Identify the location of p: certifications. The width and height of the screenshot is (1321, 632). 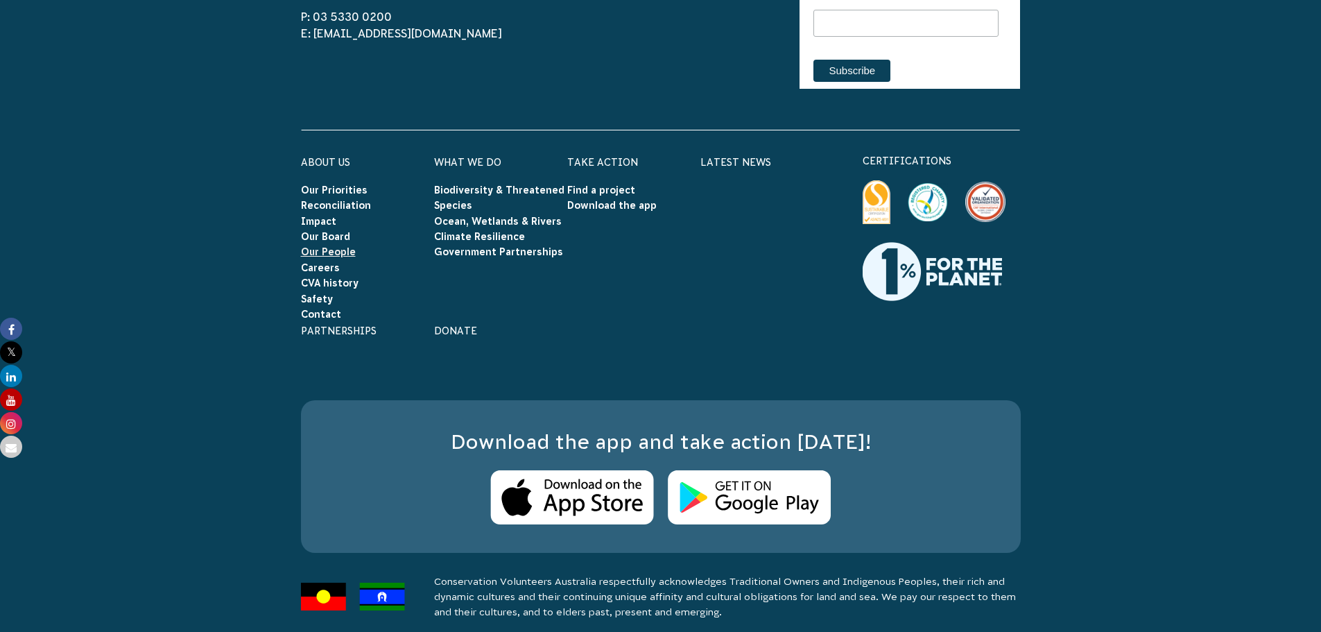
(942, 161).